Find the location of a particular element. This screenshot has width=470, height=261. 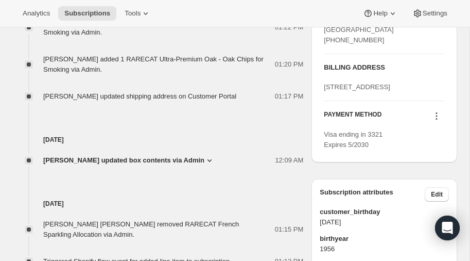

span: 01:22 PM is located at coordinates (289, 27).